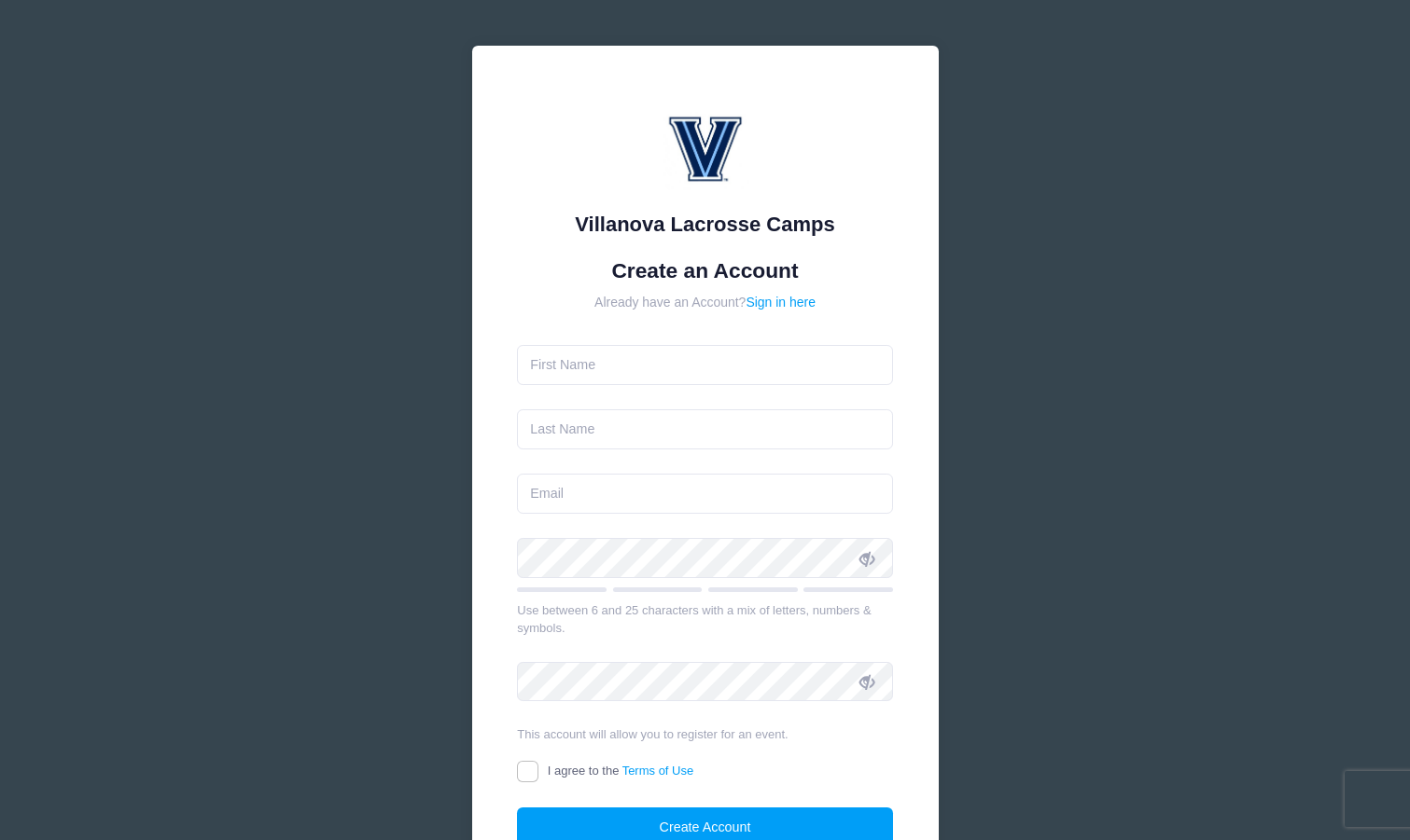 This screenshot has width=1410, height=840. I want to click on div: This account will allow you to register for an event., so click(705, 735).